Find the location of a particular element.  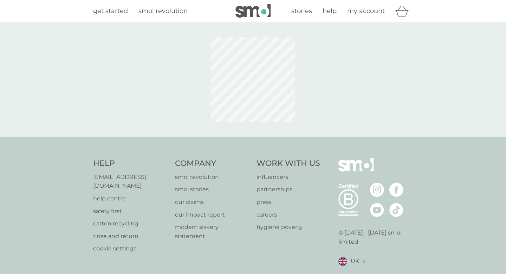

p: our impact report is located at coordinates (212, 214).